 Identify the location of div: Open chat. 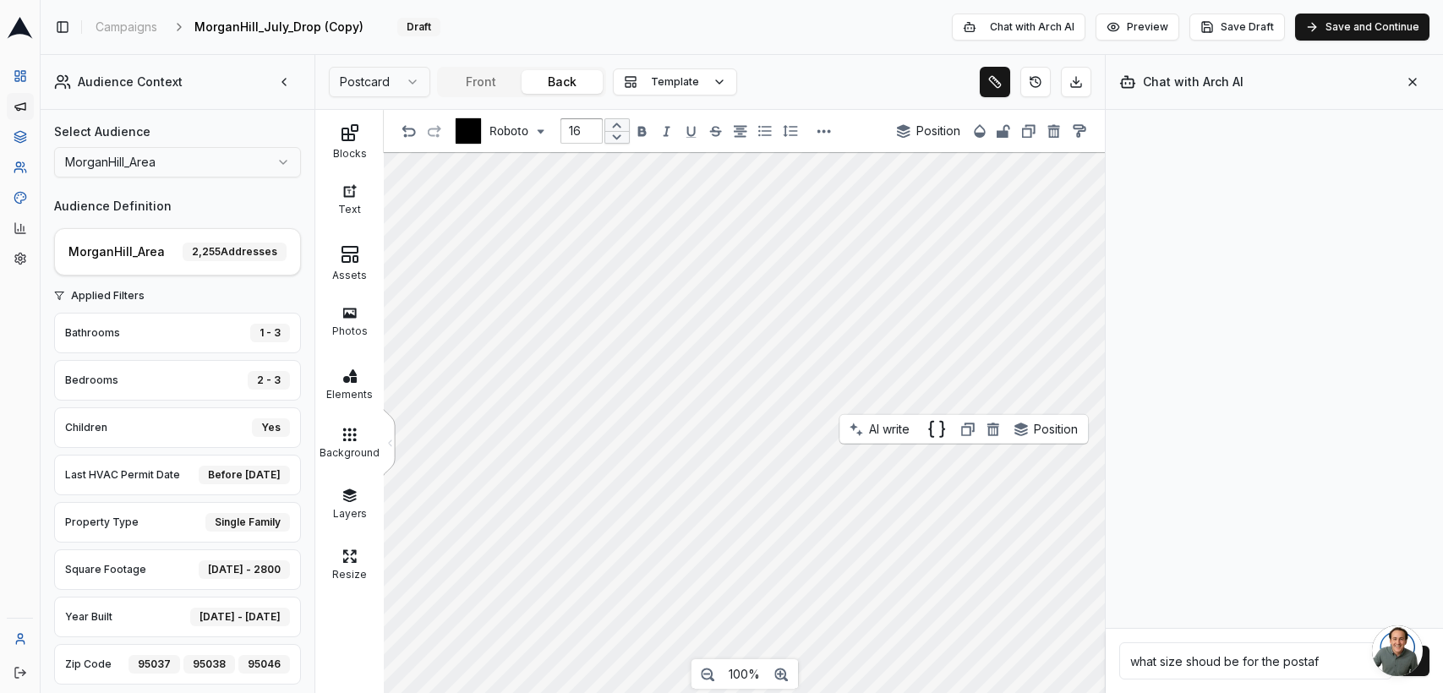
(1397, 651).